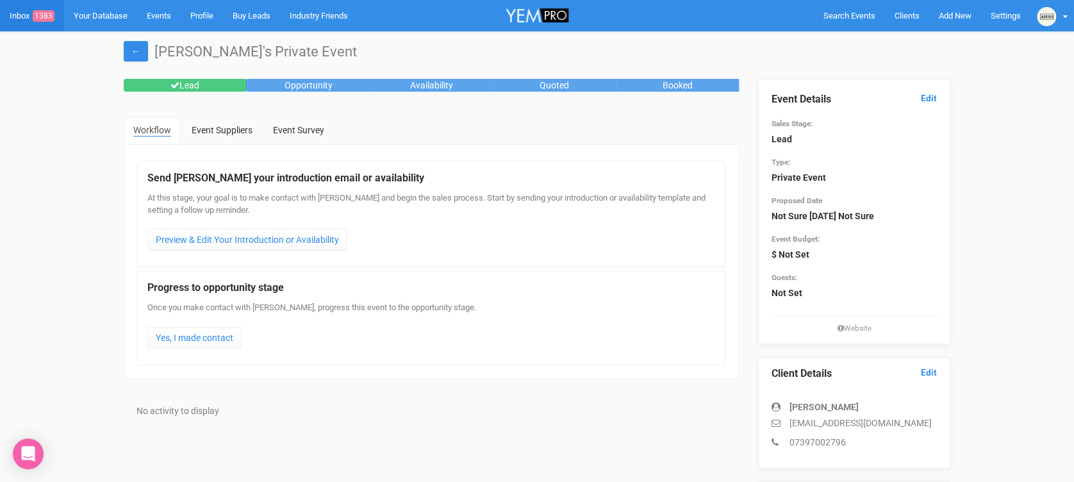  Describe the element at coordinates (907, 15) in the screenshot. I see `span: Clients` at that location.